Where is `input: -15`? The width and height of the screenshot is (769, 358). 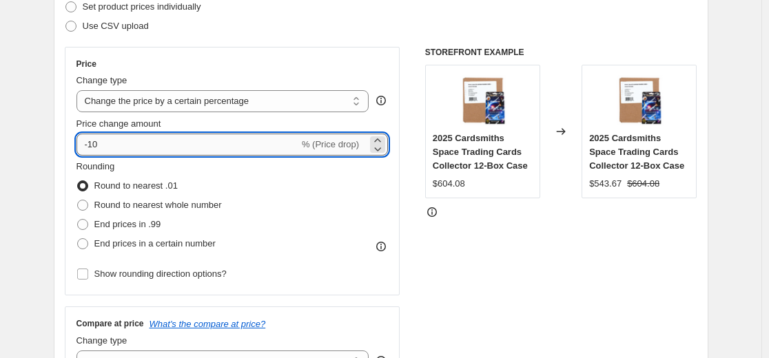
input: -15 is located at coordinates (187, 145).